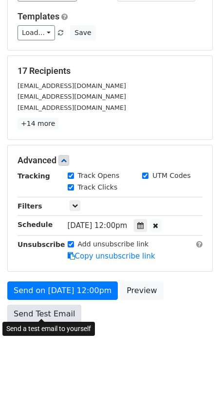 Image resolution: width=220 pixels, height=401 pixels. What do you see at coordinates (99, 176) in the screenshot?
I see `label: Track Opens` at bounding box center [99, 176].